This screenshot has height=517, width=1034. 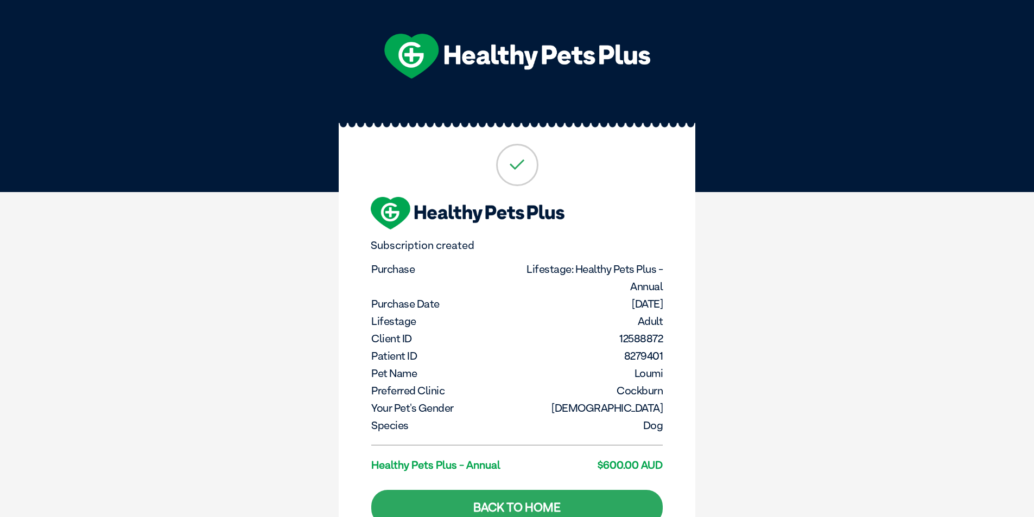 What do you see at coordinates (590, 426) in the screenshot?
I see `dd: Dog` at bounding box center [590, 426].